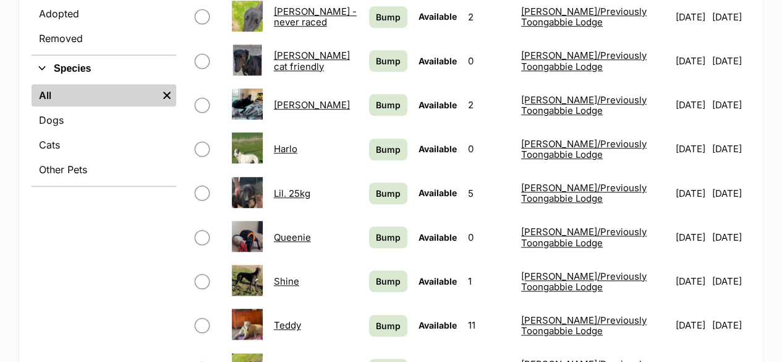 This screenshot has width=782, height=362. Describe the element at coordinates (286, 148) in the screenshot. I see `a: Harlo` at that location.